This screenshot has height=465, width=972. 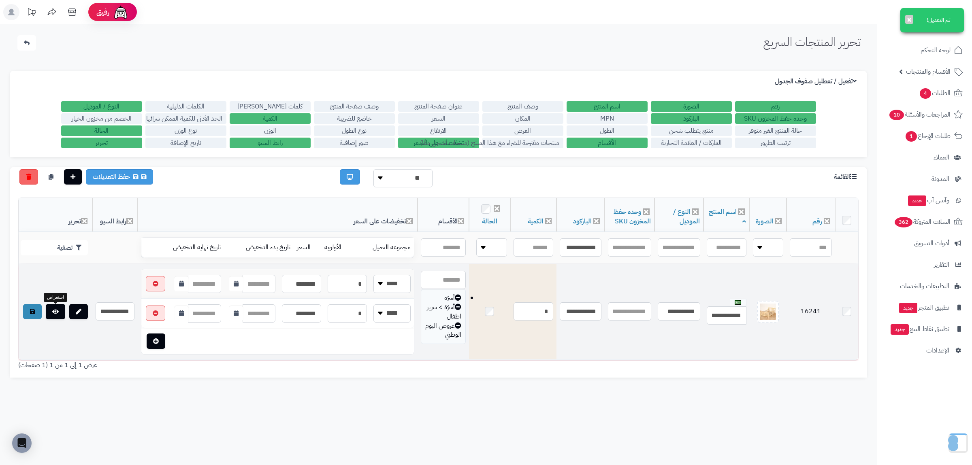 I want to click on a: الطلبات4, so click(x=924, y=93).